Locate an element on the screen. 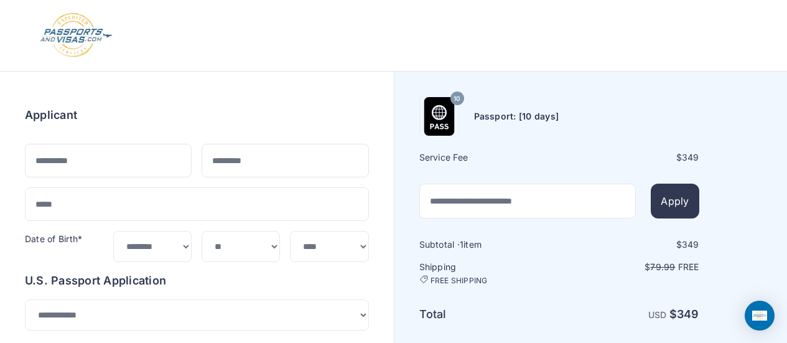 The height and width of the screenshot is (343, 787). label: Date of Birth* is located at coordinates (53, 238).